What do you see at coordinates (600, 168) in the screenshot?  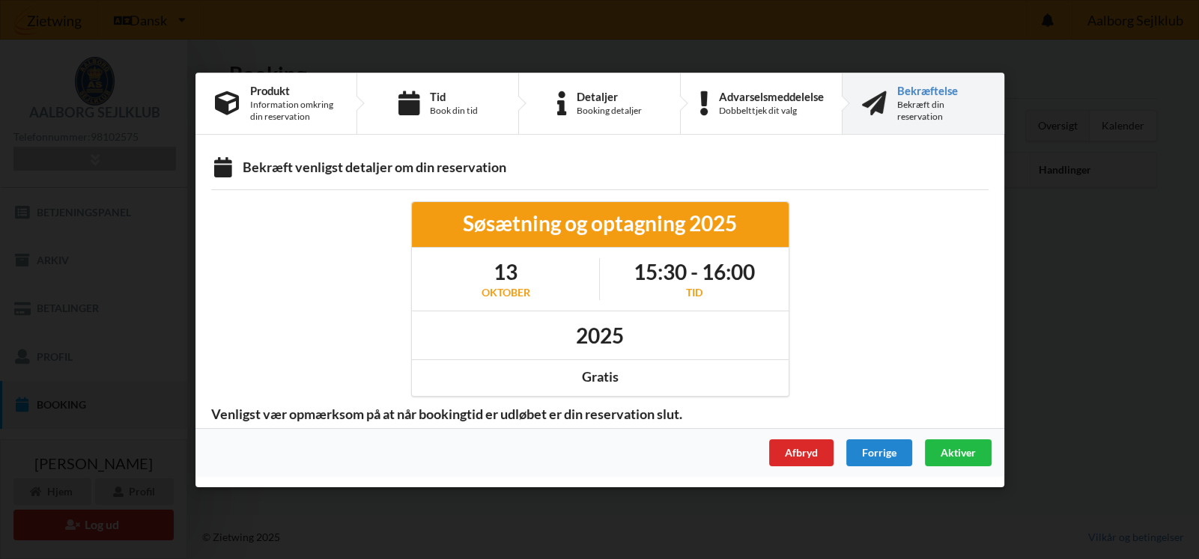 I see `div: Bekræft venligst detaljer om din reservation` at bounding box center [600, 168].